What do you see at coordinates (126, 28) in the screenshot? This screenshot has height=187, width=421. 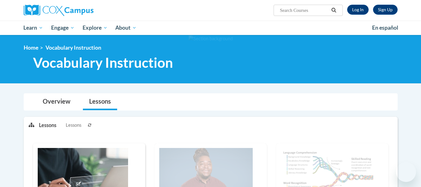 I see `a: About` at bounding box center [126, 28].